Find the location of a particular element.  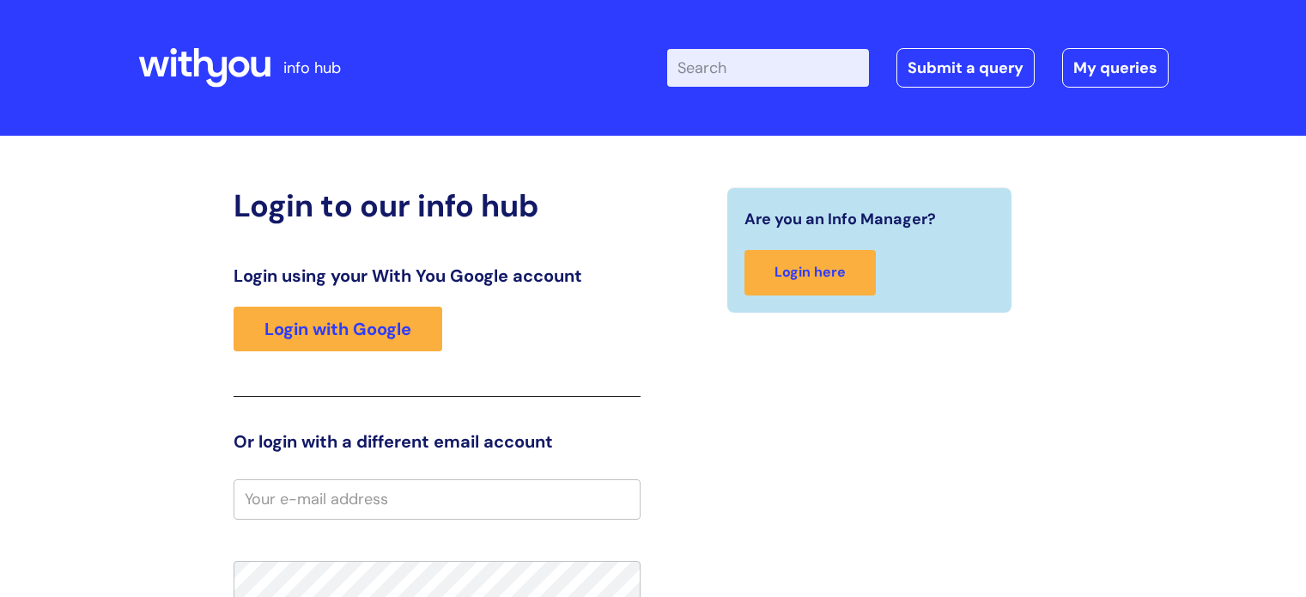

h3: Or login with a different email account is located at coordinates (437, 441).